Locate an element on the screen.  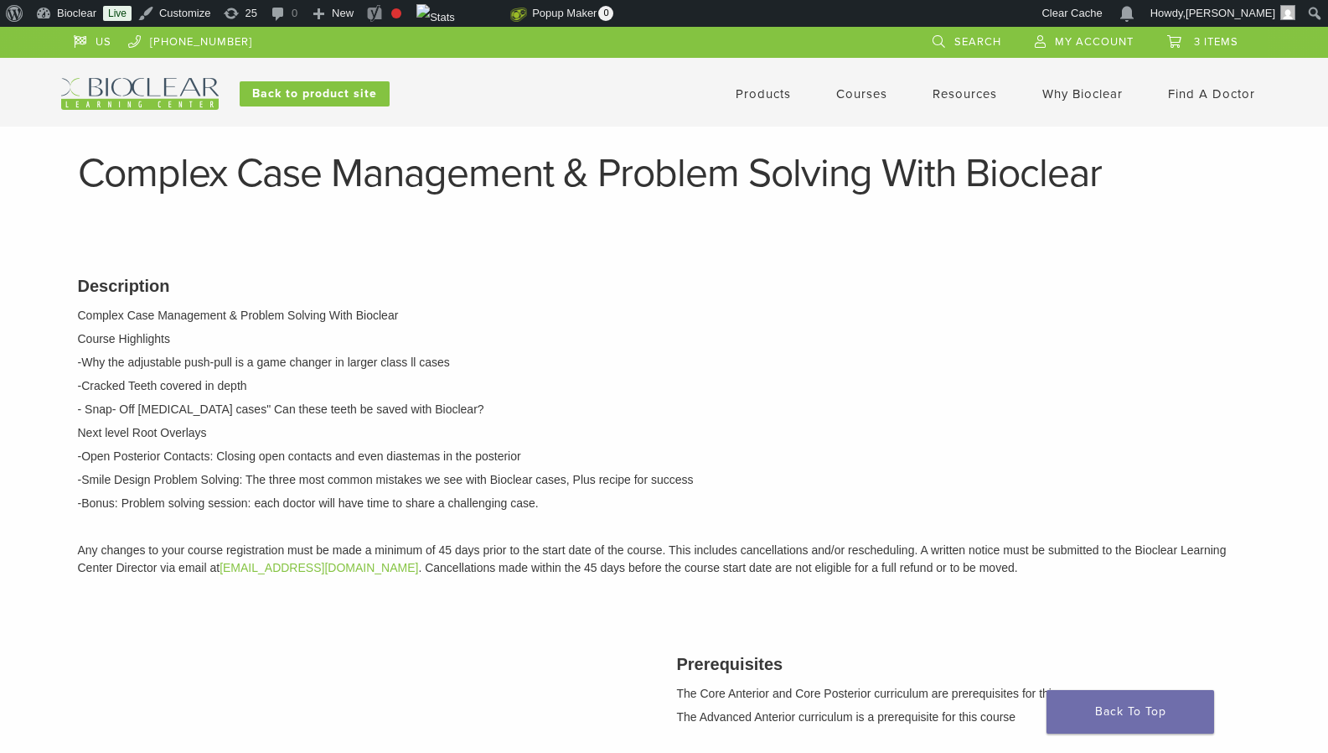
img: Views over 48 hours. Click for more Jetpack Stats. is located at coordinates (463, 14).